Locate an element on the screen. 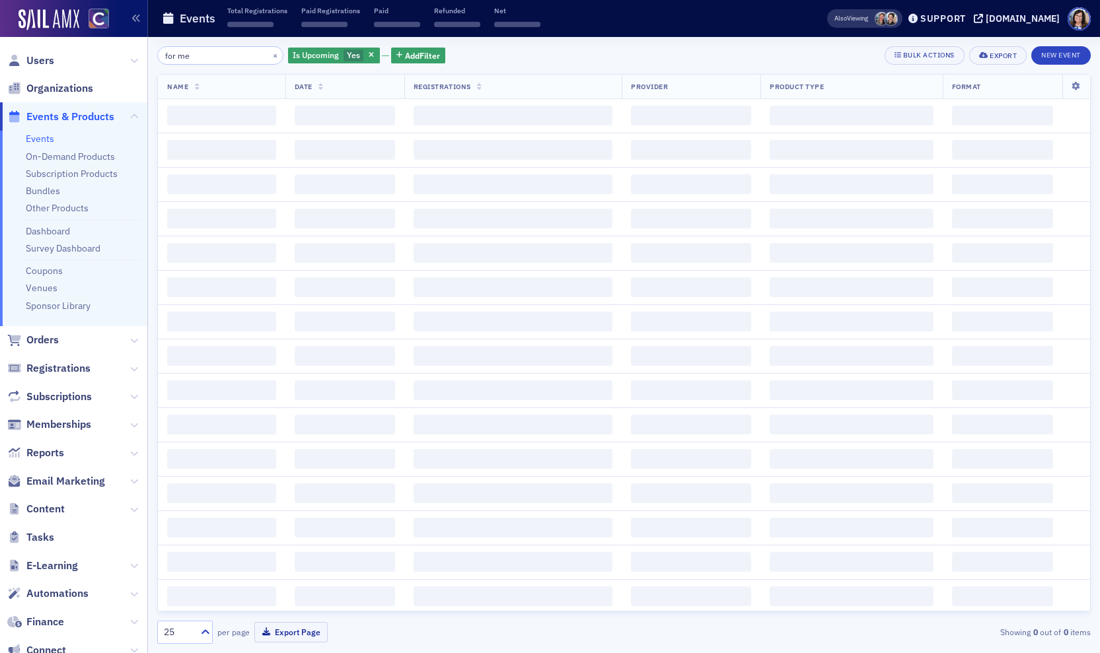 The image size is (1100, 653). span: Pamela Galey-Coleman is located at coordinates (891, 19).